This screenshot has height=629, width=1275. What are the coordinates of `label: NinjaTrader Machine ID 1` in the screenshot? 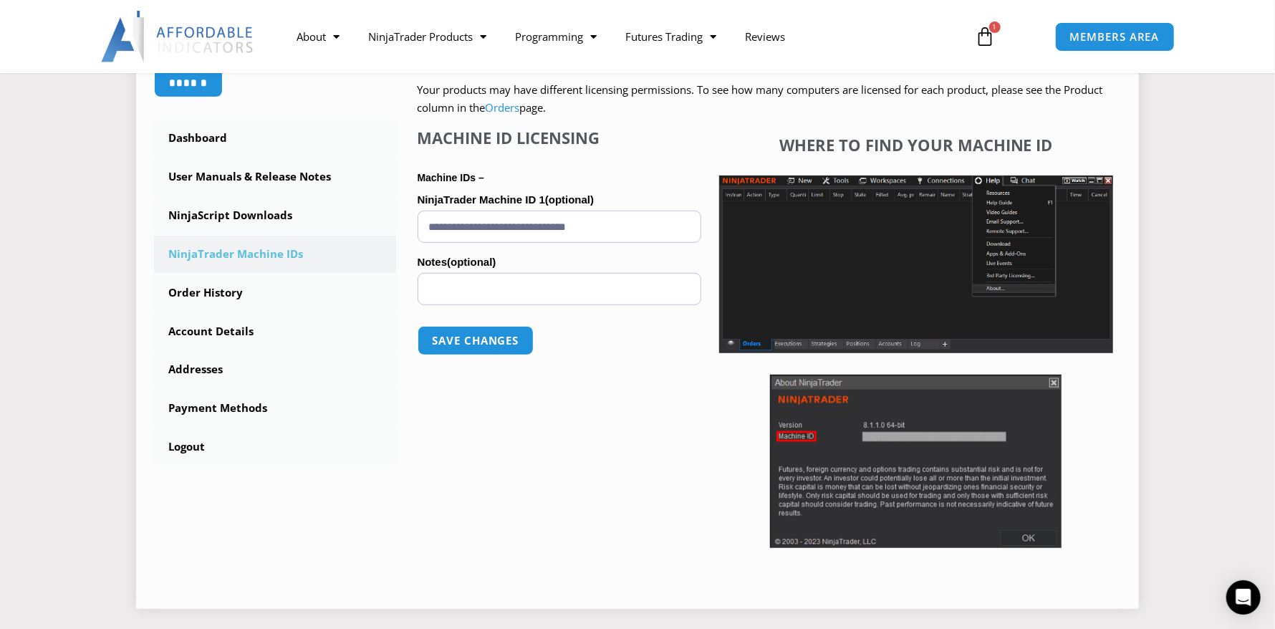 It's located at (559, 200).